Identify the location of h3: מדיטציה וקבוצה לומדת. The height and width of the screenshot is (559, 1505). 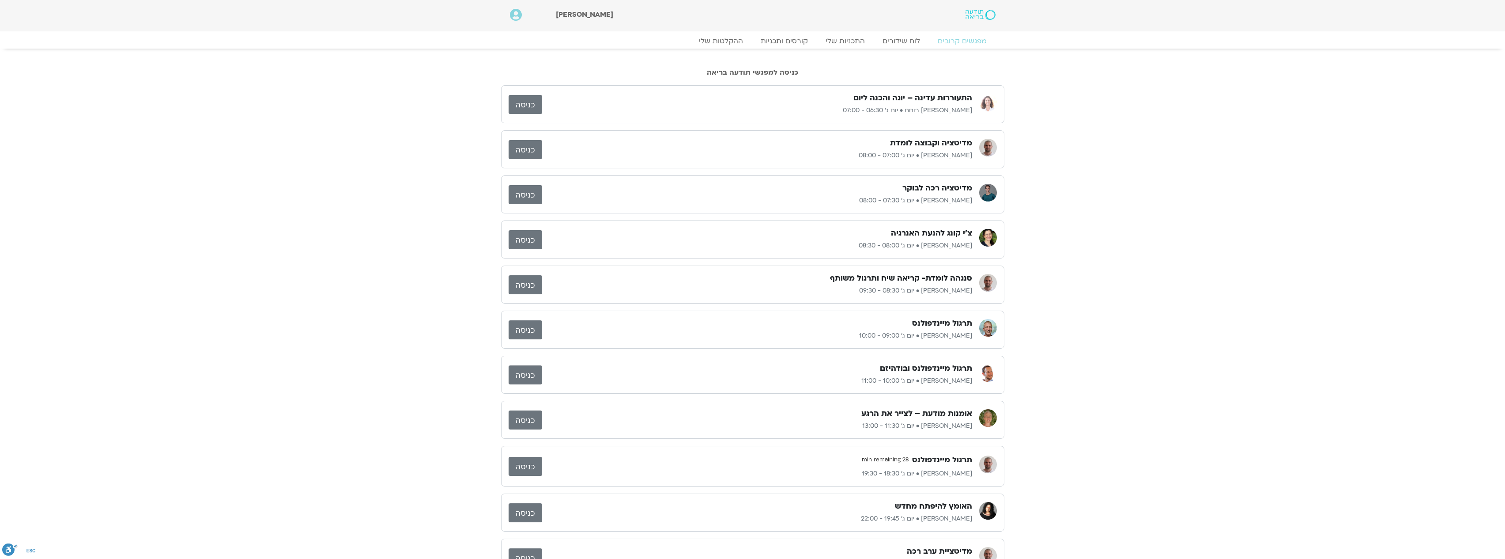
(931, 143).